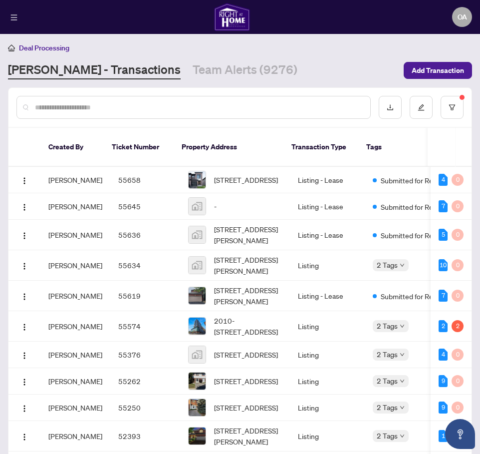  I want to click on th: Created By, so click(72, 147).